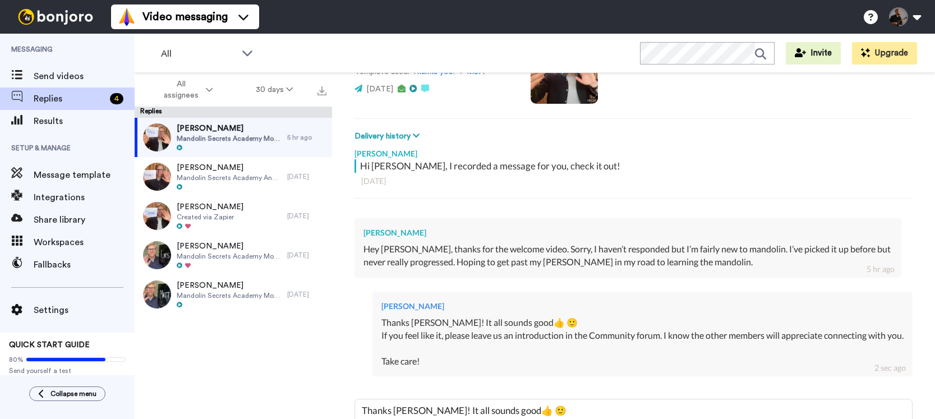  Describe the element at coordinates (157, 294) in the screenshot. I see `img: 2ba609f2-0fa5-440d-9f2a-169f7b6aa415-thumb.jpg` at that location.